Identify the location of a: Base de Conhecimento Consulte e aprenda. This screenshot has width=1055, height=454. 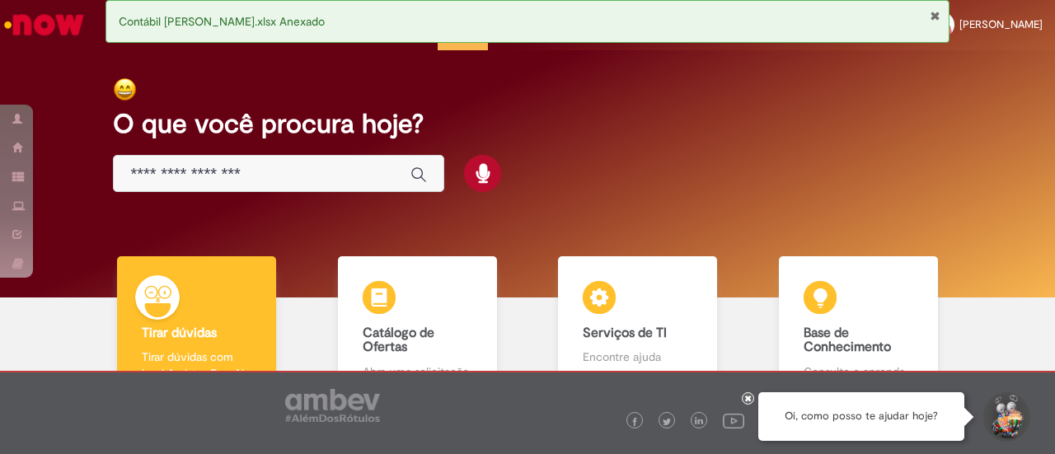
(859, 327).